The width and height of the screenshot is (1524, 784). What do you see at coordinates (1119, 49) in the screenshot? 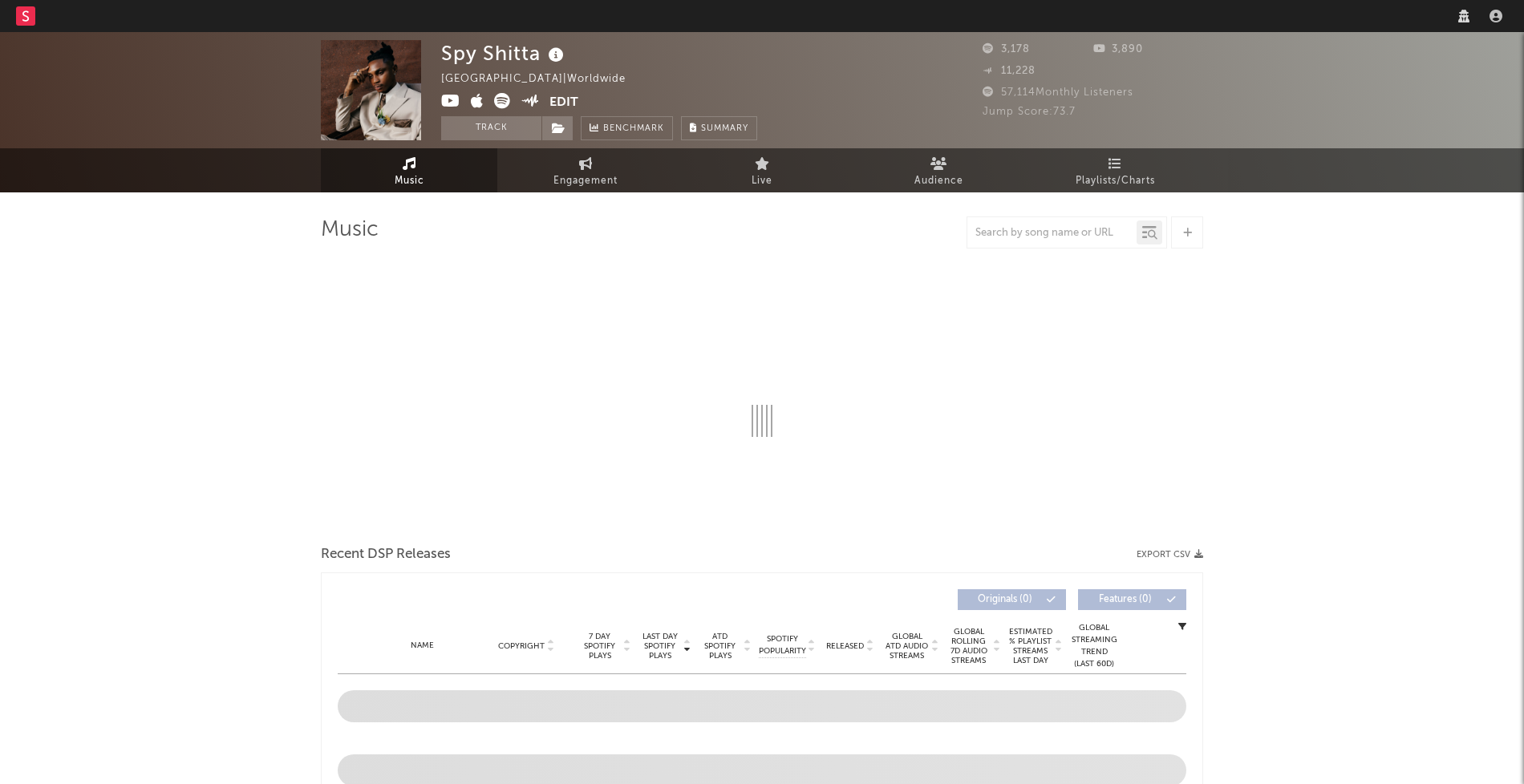
I see `span: 3,890` at bounding box center [1119, 49].